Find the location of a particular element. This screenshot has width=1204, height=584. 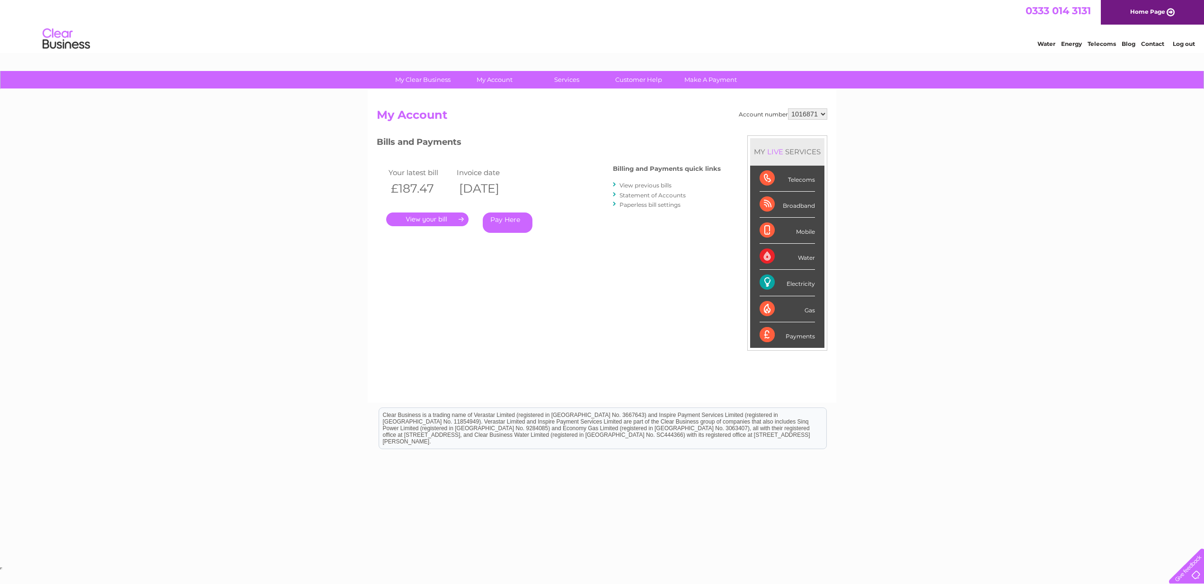

a: My Clear Business is located at coordinates (423, 80).